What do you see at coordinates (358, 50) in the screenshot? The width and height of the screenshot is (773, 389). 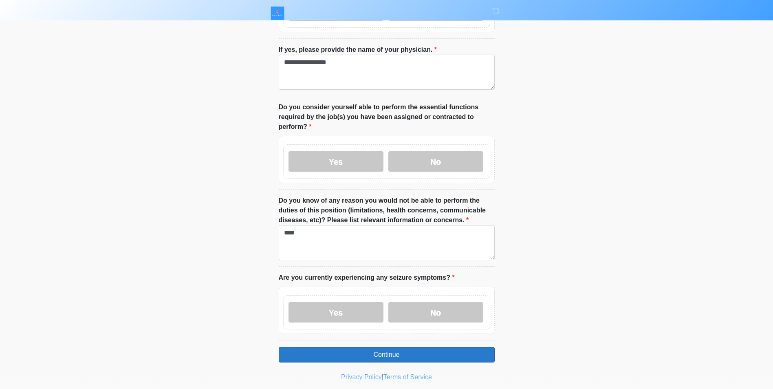 I see `label: If yes, please provide the name of your physician.` at bounding box center [358, 50].